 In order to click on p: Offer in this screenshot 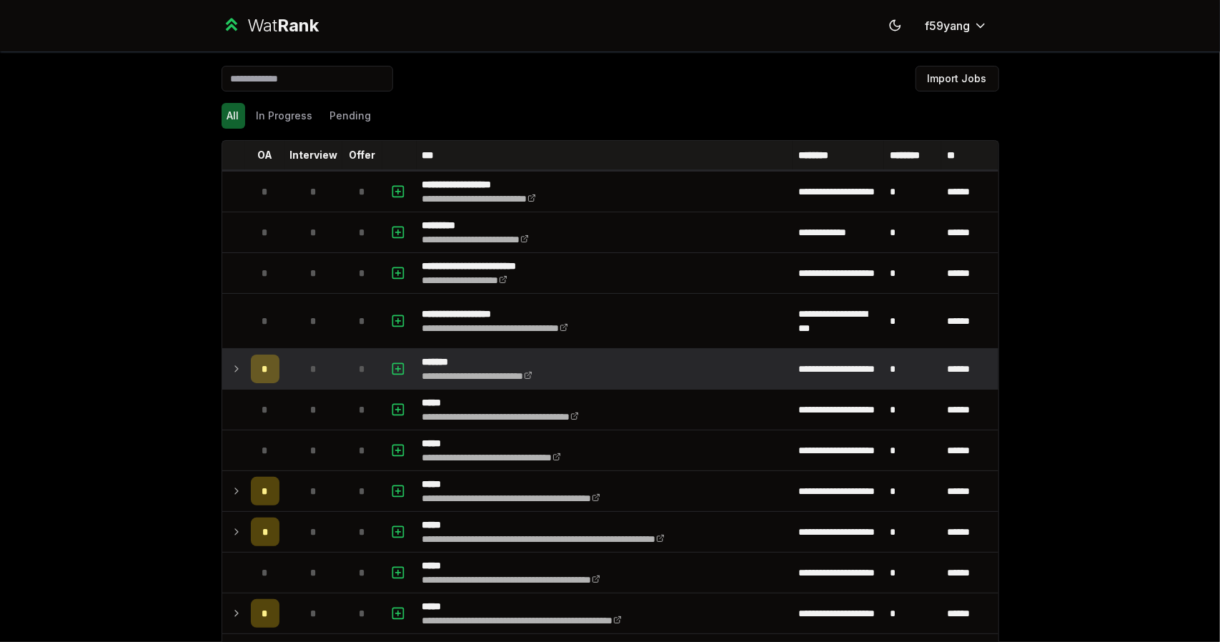, I will do `click(362, 155)`.